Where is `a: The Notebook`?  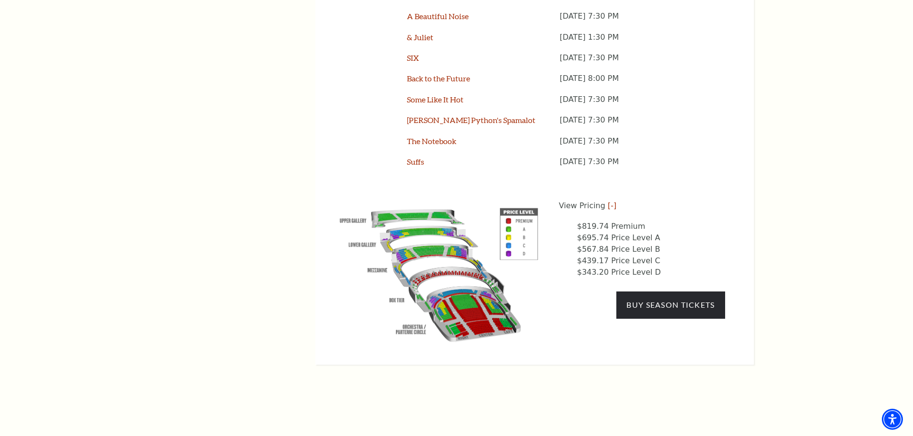 a: The Notebook is located at coordinates (431, 141).